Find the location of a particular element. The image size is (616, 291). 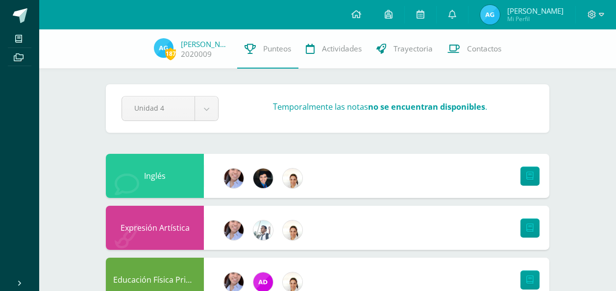

a: Trayectoria is located at coordinates (404, 49).